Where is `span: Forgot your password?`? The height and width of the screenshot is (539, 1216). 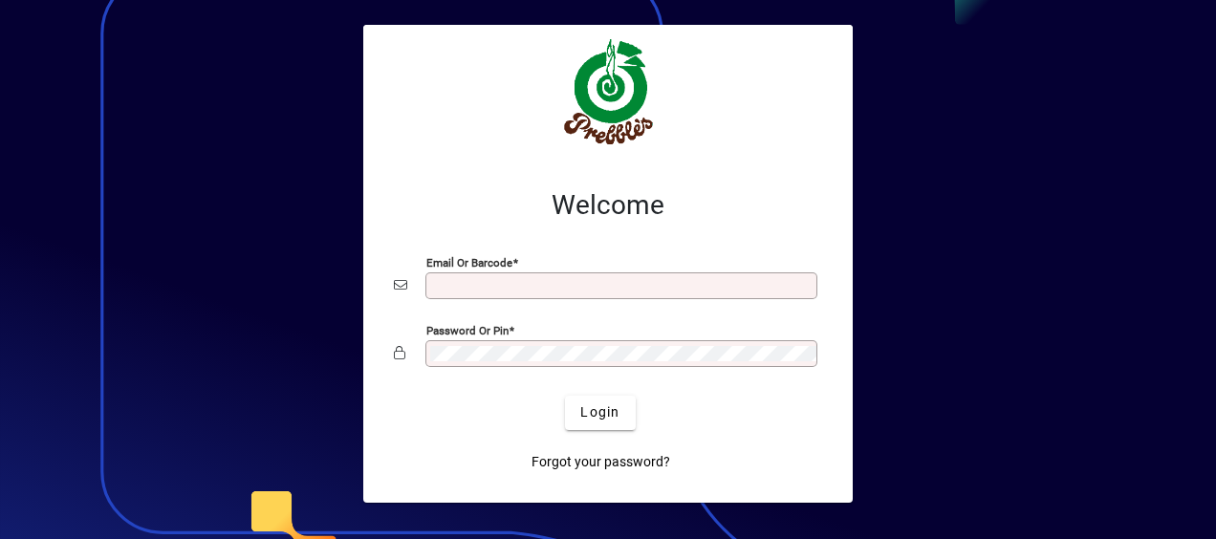
span: Forgot your password? is located at coordinates (600, 462).